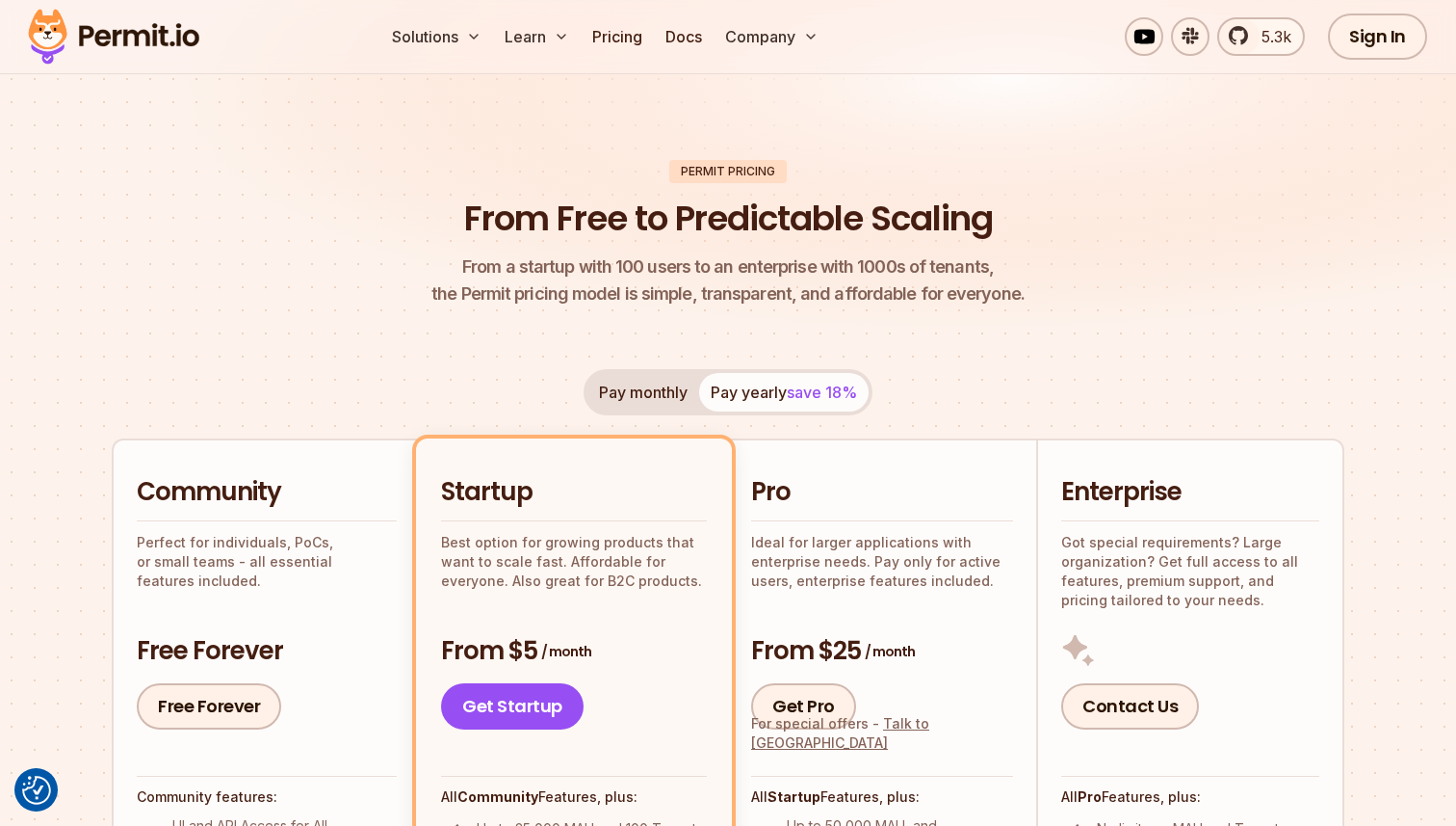 The height and width of the screenshot is (826, 1456). What do you see at coordinates (684, 37) in the screenshot?
I see `a: Docs` at bounding box center [684, 37].